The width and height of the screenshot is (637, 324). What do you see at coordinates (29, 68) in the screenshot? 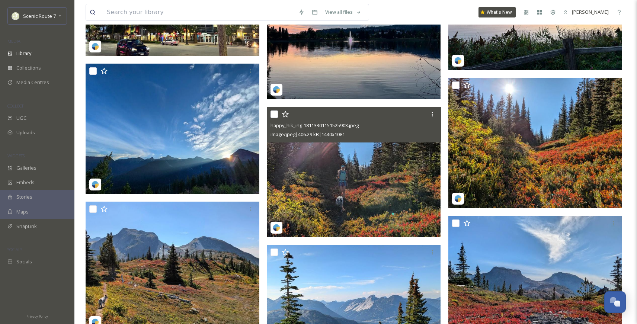
I see `span: Collections` at bounding box center [29, 68].